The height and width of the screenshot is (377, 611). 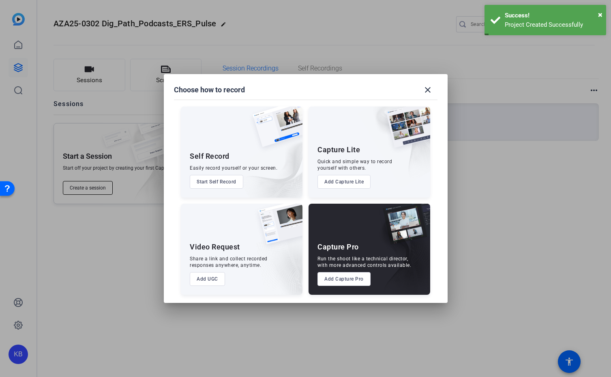 What do you see at coordinates (279, 262) in the screenshot?
I see `img: embarkstudio-ugc-content.png` at bounding box center [279, 262].